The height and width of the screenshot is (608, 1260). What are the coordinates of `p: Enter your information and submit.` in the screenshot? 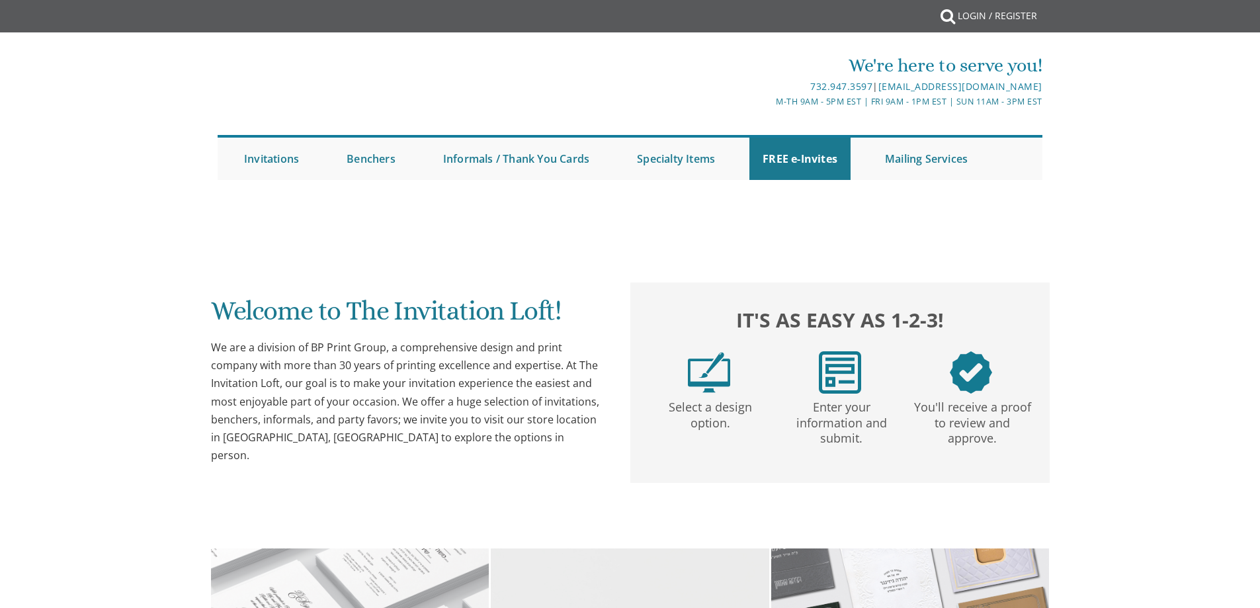 It's located at (841, 420).